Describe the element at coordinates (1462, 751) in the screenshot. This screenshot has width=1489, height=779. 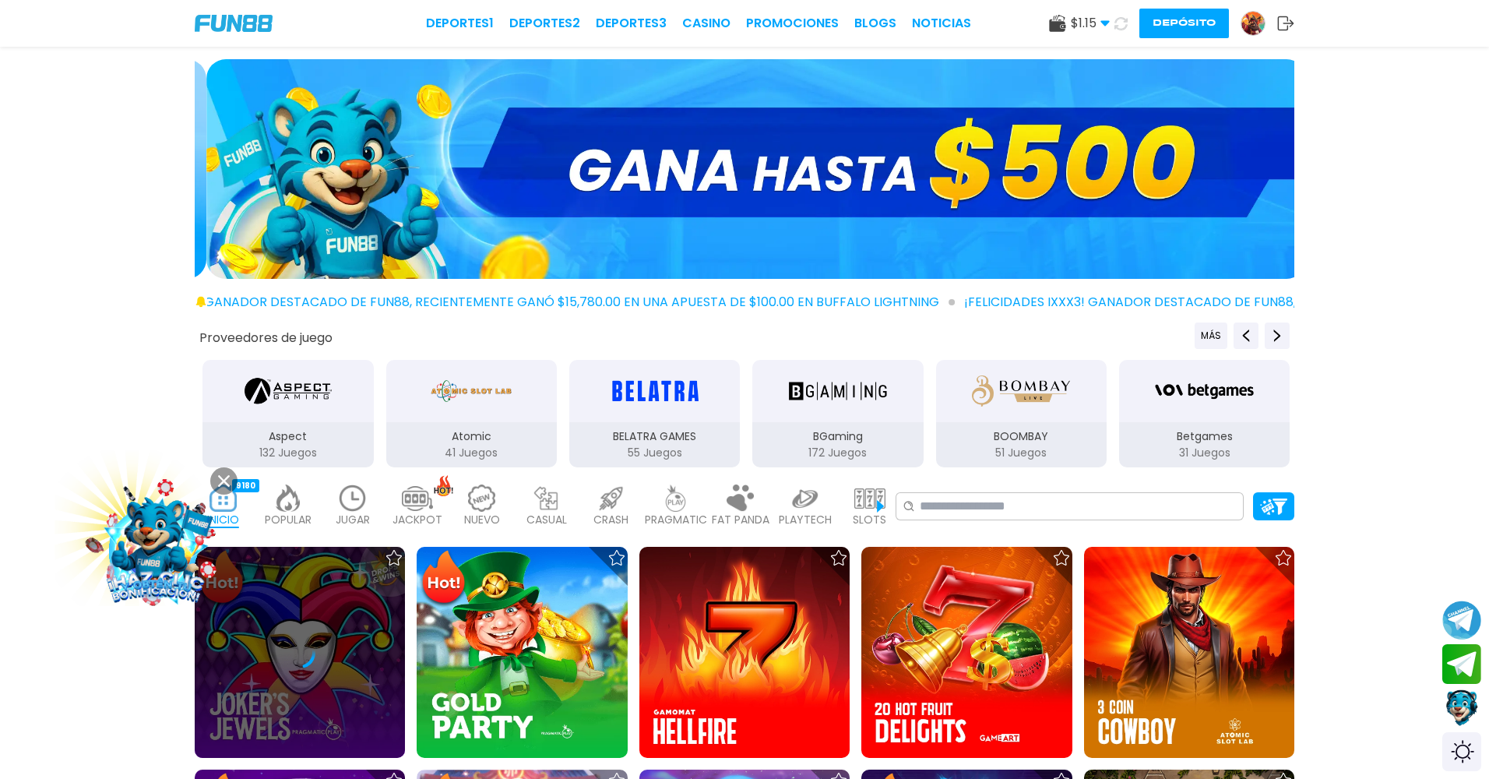
I see `div: Switch theme` at that location.